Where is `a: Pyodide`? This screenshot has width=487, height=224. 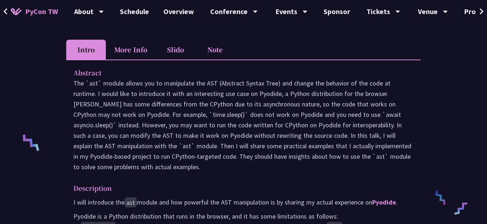 a: Pyodide is located at coordinates (384, 202).